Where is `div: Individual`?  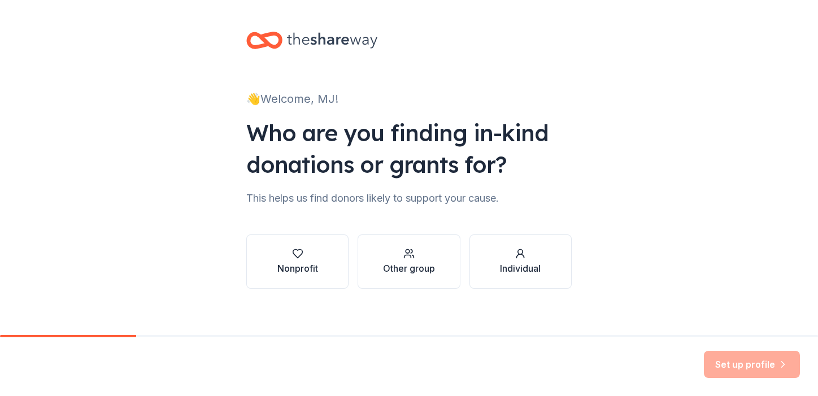
div: Individual is located at coordinates (520, 268).